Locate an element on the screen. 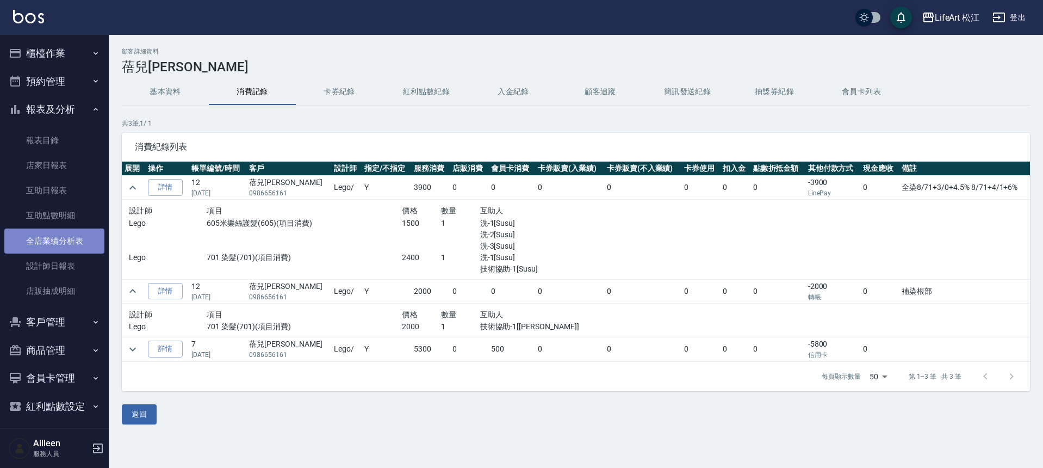 The width and height of the screenshot is (1043, 468). td: -2000 is located at coordinates (832, 291).